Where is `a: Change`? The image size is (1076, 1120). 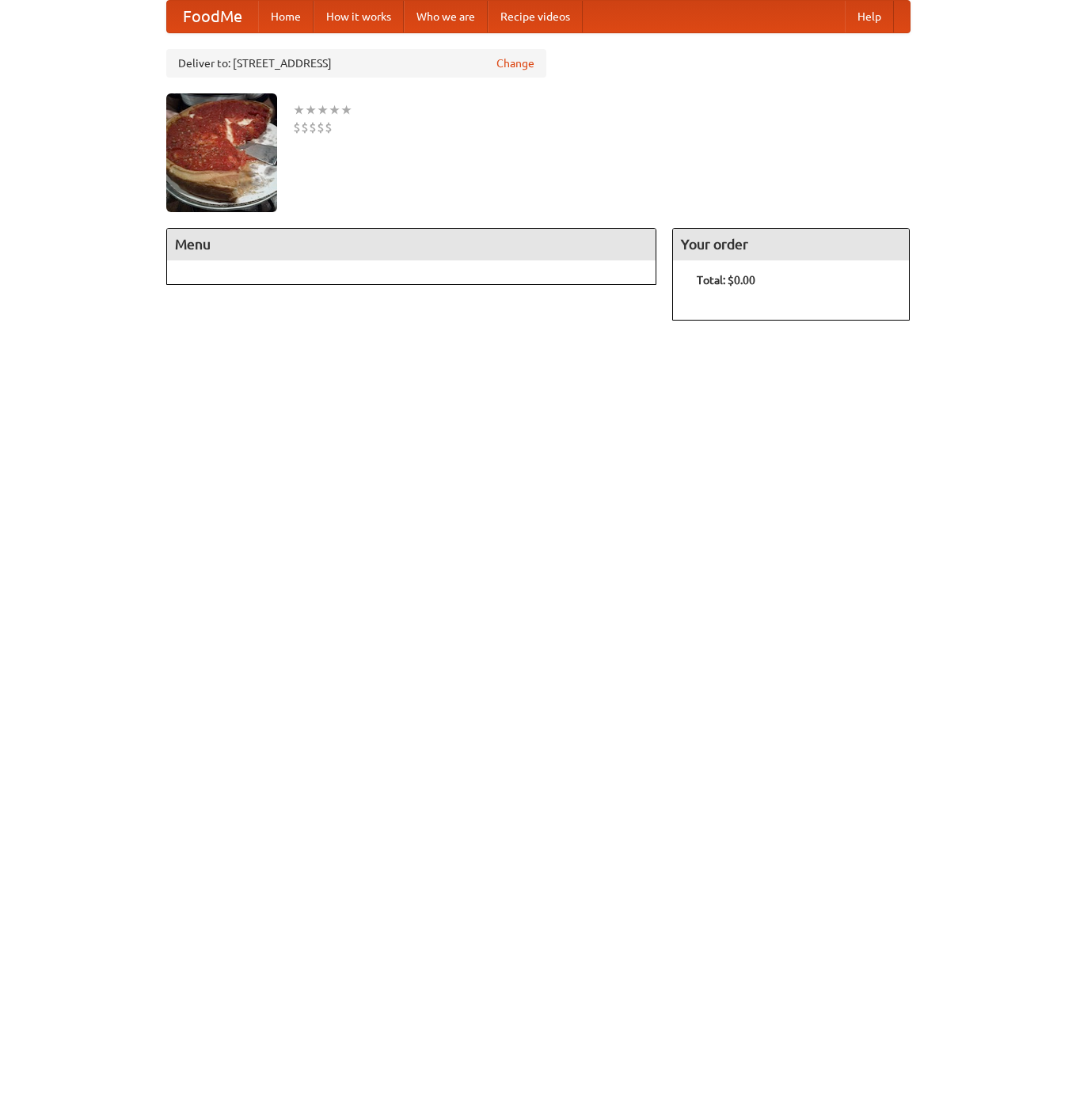
a: Change is located at coordinates (516, 63).